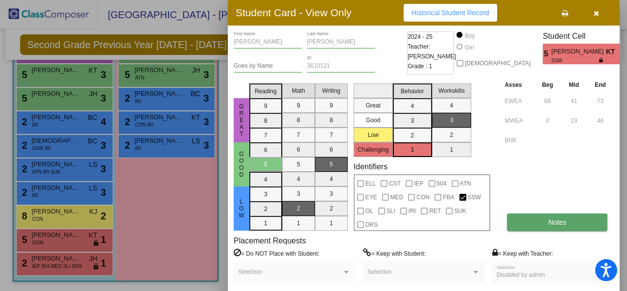 The height and width of the screenshot is (291, 627). What do you see at coordinates (270, 240) in the screenshot?
I see `label: Placement Requests` at bounding box center [270, 240].